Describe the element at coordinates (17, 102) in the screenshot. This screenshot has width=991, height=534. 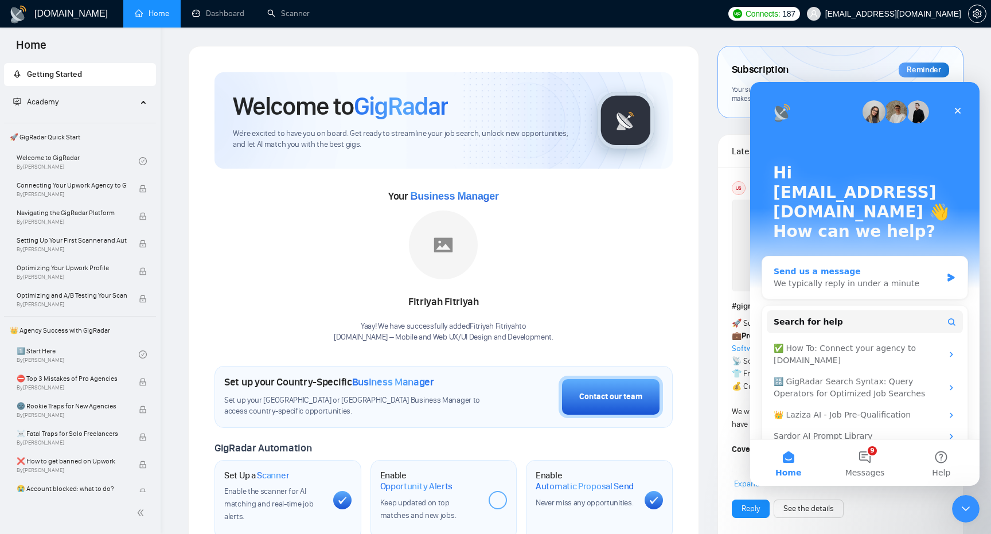
I see `span: fund-projection-screen` at that location.